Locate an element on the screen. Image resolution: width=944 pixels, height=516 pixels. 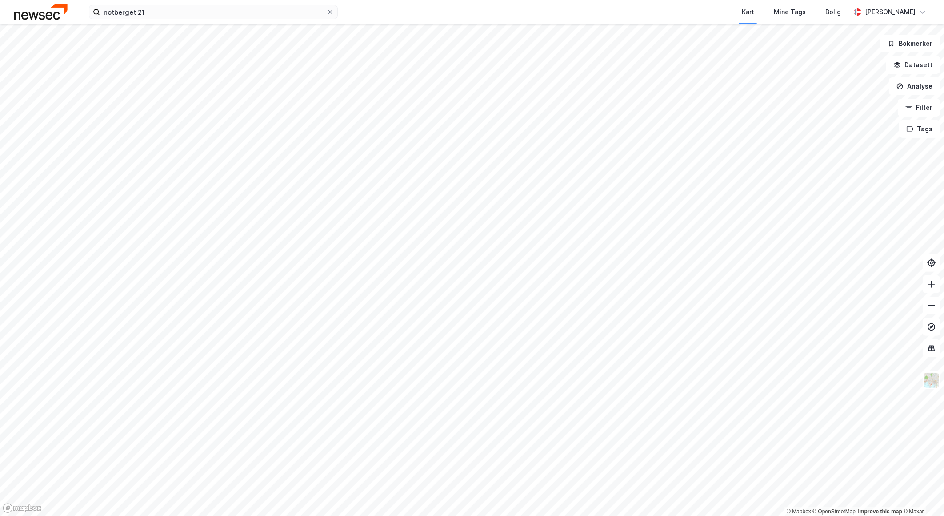
button: Datasett is located at coordinates (914, 65).